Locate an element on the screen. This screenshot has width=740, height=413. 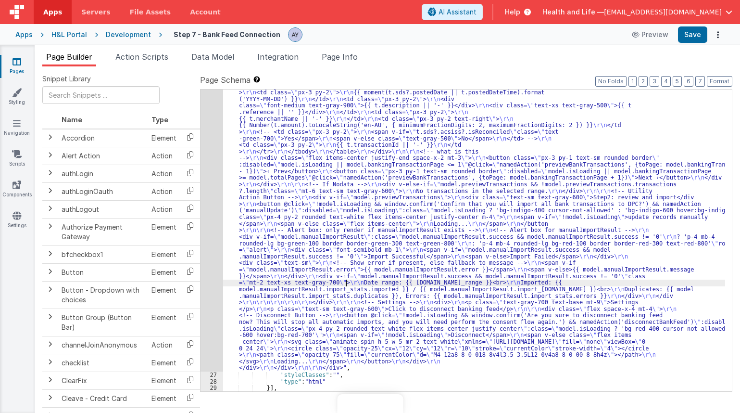
td: authLogin is located at coordinates (102, 173).